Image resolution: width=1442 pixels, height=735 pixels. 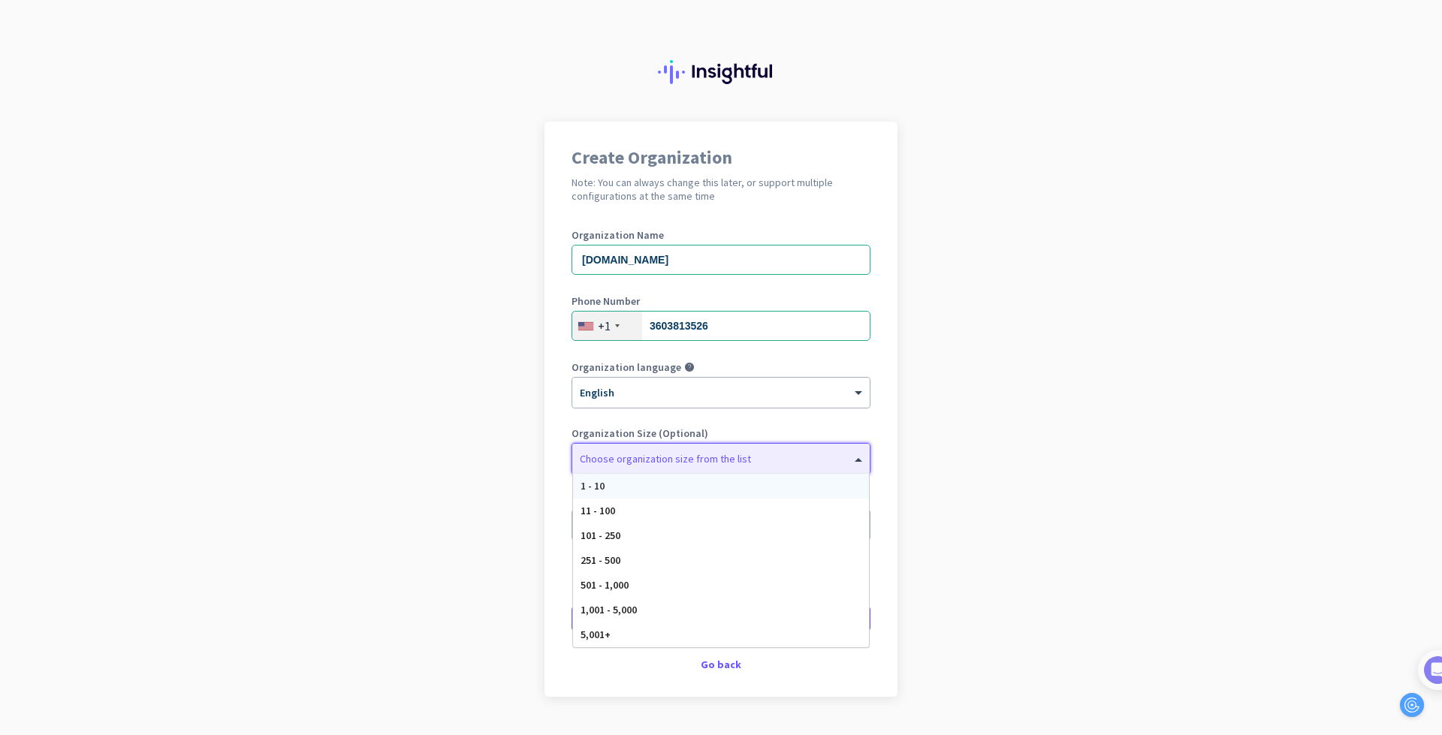 I want to click on input: What is the name of your organization?, so click(x=721, y=260).